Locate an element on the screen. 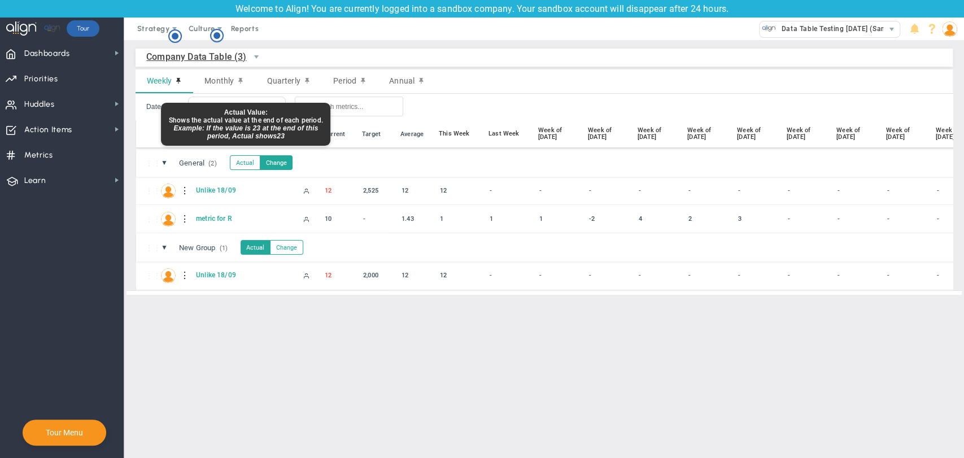 Image resolution: width=964 pixels, height=458 pixels. div: Shows the actual value at the end of each period. is located at coordinates (246, 124).